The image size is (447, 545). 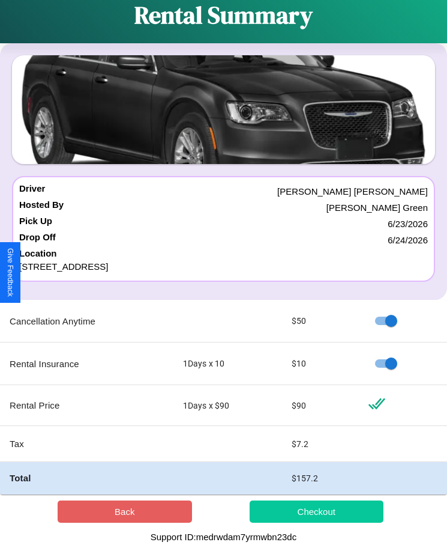 I want to click on h4: Location, so click(x=223, y=253).